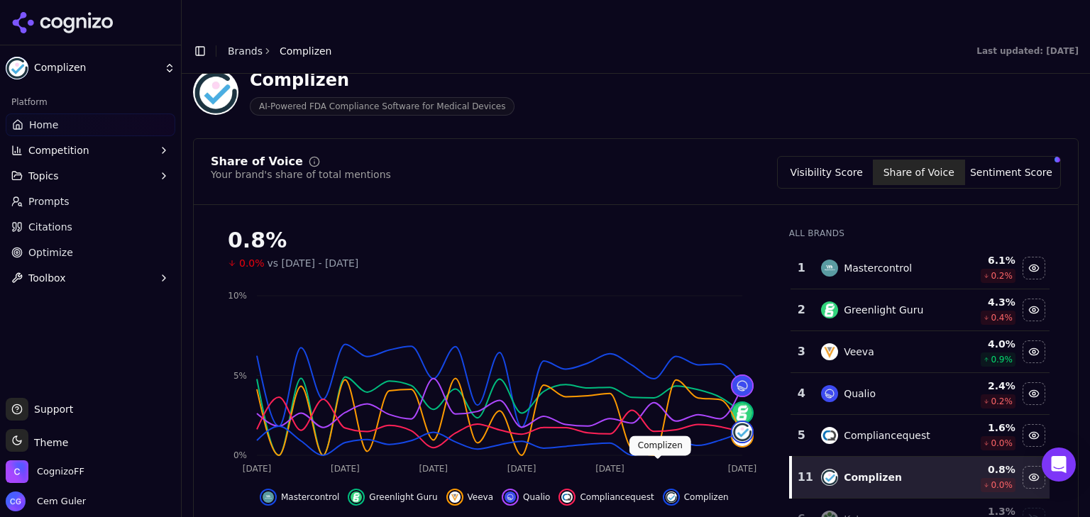 The image size is (1090, 517). What do you see at coordinates (301, 175) in the screenshot?
I see `div: Your brand's share of total mentions` at bounding box center [301, 175].